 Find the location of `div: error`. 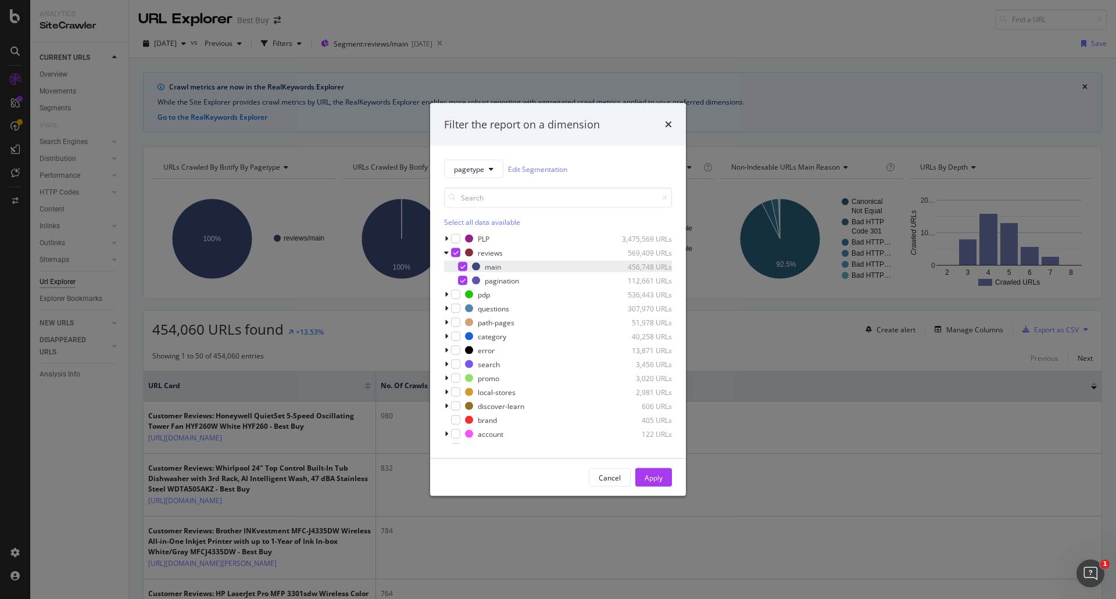

div: error is located at coordinates (486, 350).